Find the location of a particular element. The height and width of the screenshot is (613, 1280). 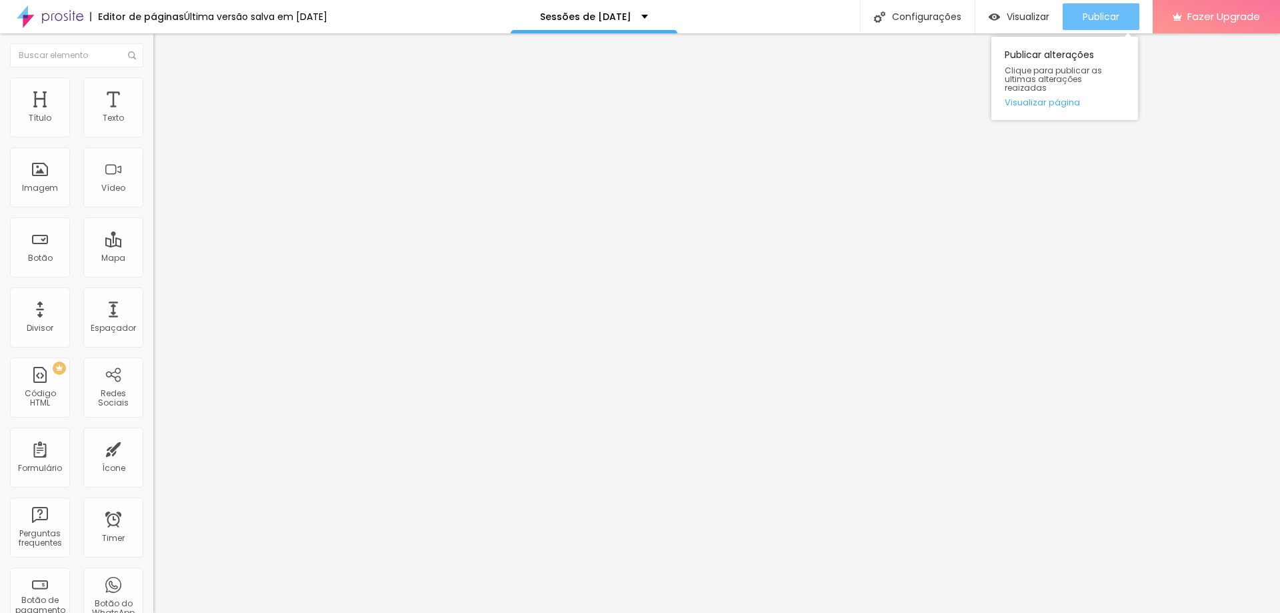

div: Divisor is located at coordinates (40, 328).